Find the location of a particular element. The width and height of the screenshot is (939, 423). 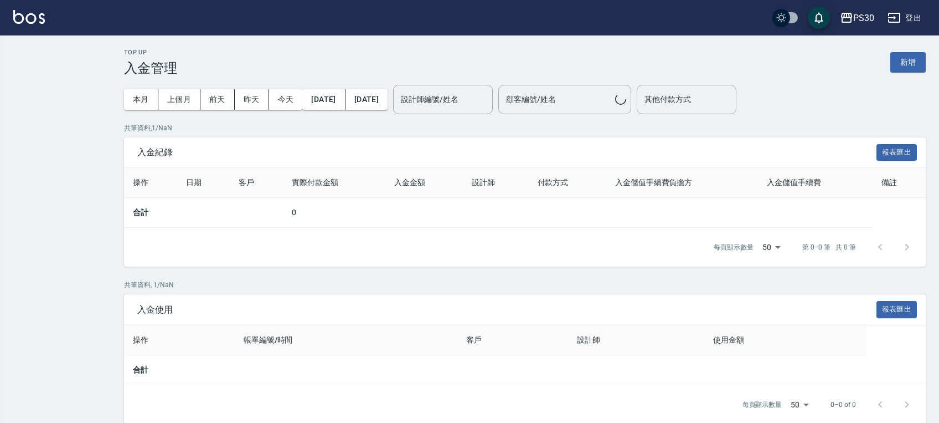

p: 0–0 of 0 is located at coordinates (843, 404).